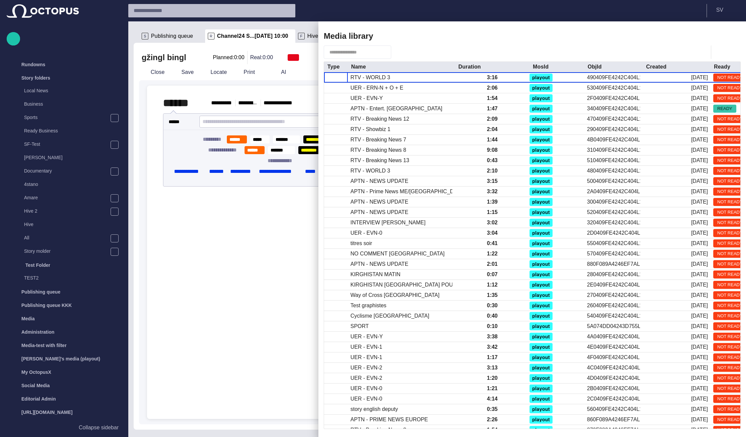 This screenshot has height=437, width=746. What do you see at coordinates (492, 160) in the screenshot?
I see `div: 0:43` at bounding box center [492, 160].